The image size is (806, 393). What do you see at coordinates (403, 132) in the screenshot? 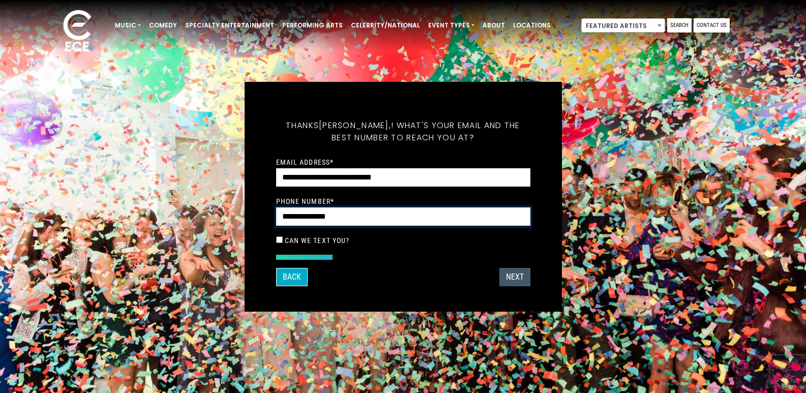
I see `h5: Thanks ! What's your email and the best number to reach you at?` at bounding box center [403, 132].